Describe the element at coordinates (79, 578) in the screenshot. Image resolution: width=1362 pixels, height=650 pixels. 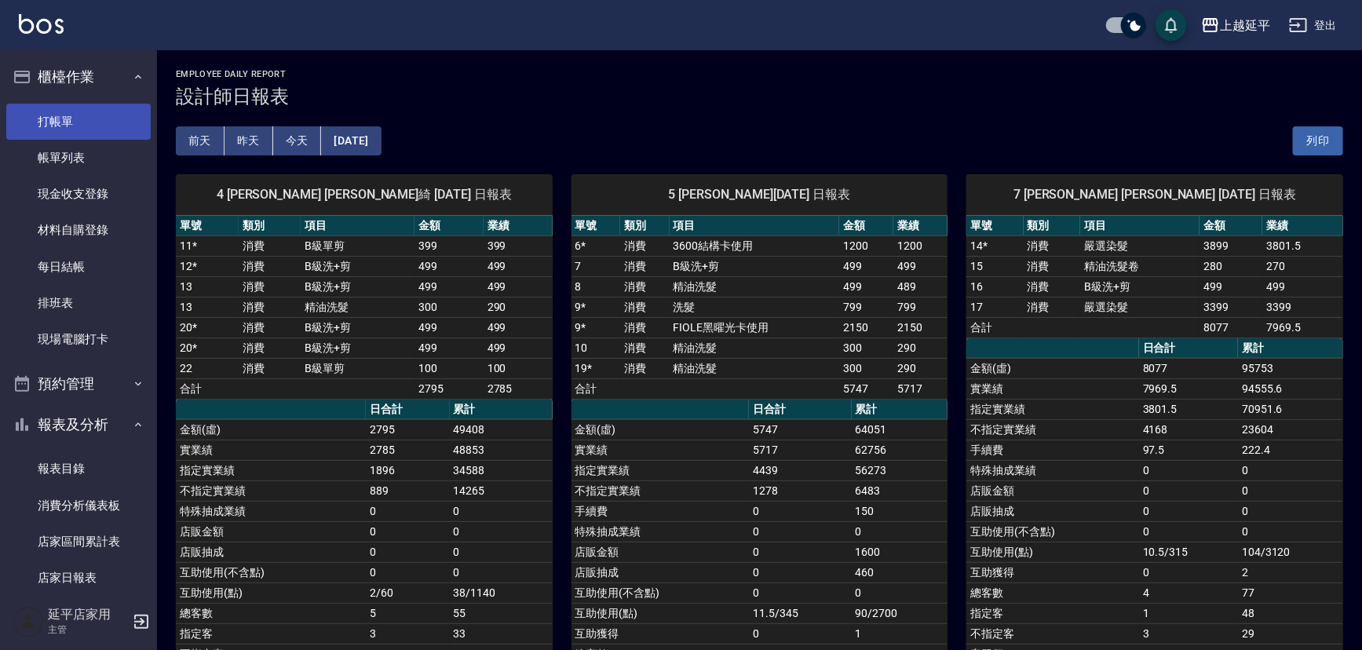
I see `a: 店家日報表` at that location.